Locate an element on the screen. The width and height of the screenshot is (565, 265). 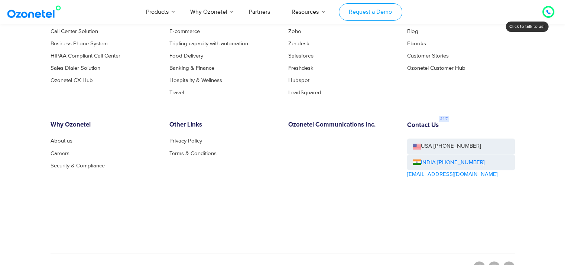
a: Sales Dialer Solution is located at coordinates (75, 68).